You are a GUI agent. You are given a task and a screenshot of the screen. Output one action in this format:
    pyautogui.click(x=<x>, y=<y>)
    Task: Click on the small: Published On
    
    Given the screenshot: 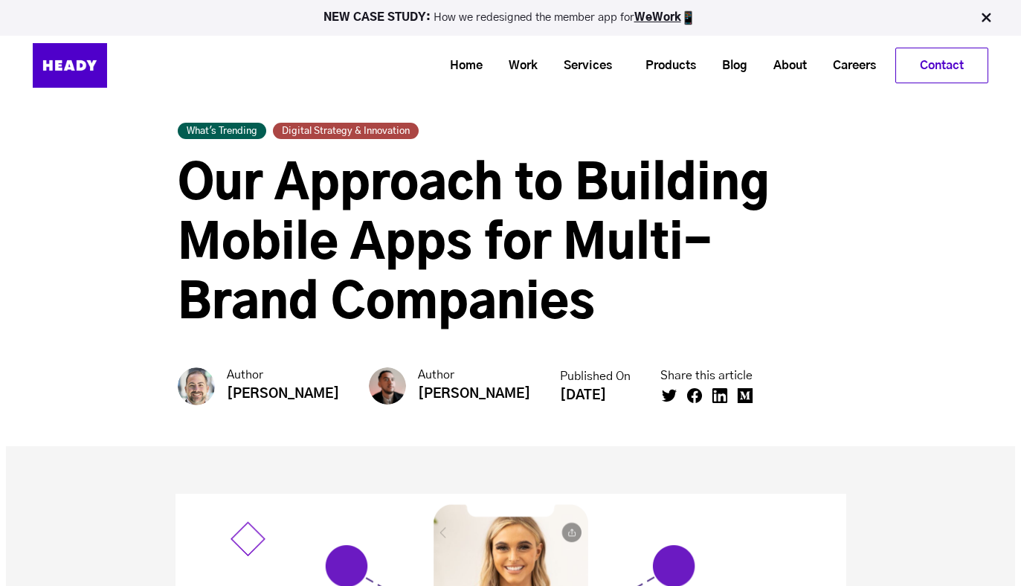 What is the action you would take?
    pyautogui.click(x=595, y=376)
    